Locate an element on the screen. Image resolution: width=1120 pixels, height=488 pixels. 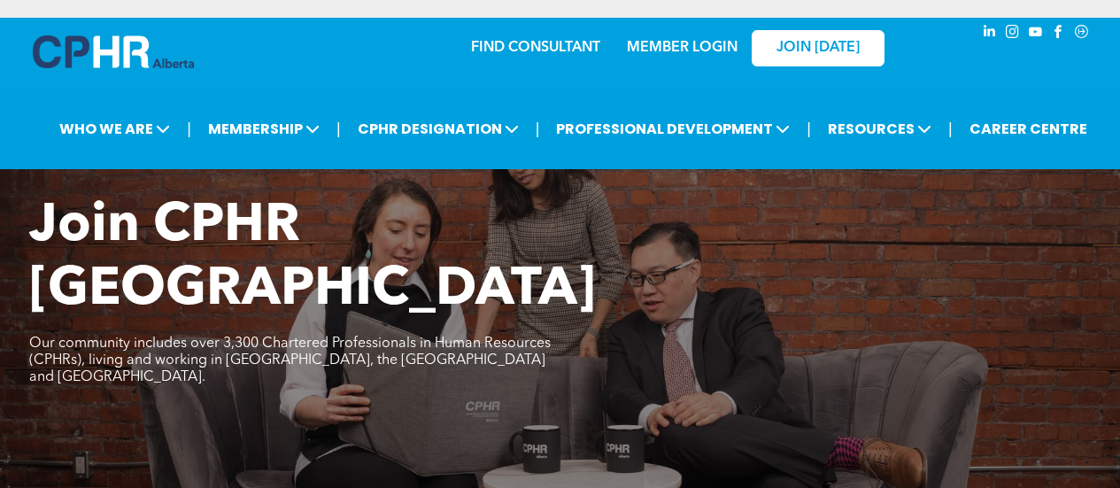
a: instagram is located at coordinates (1013, 34).